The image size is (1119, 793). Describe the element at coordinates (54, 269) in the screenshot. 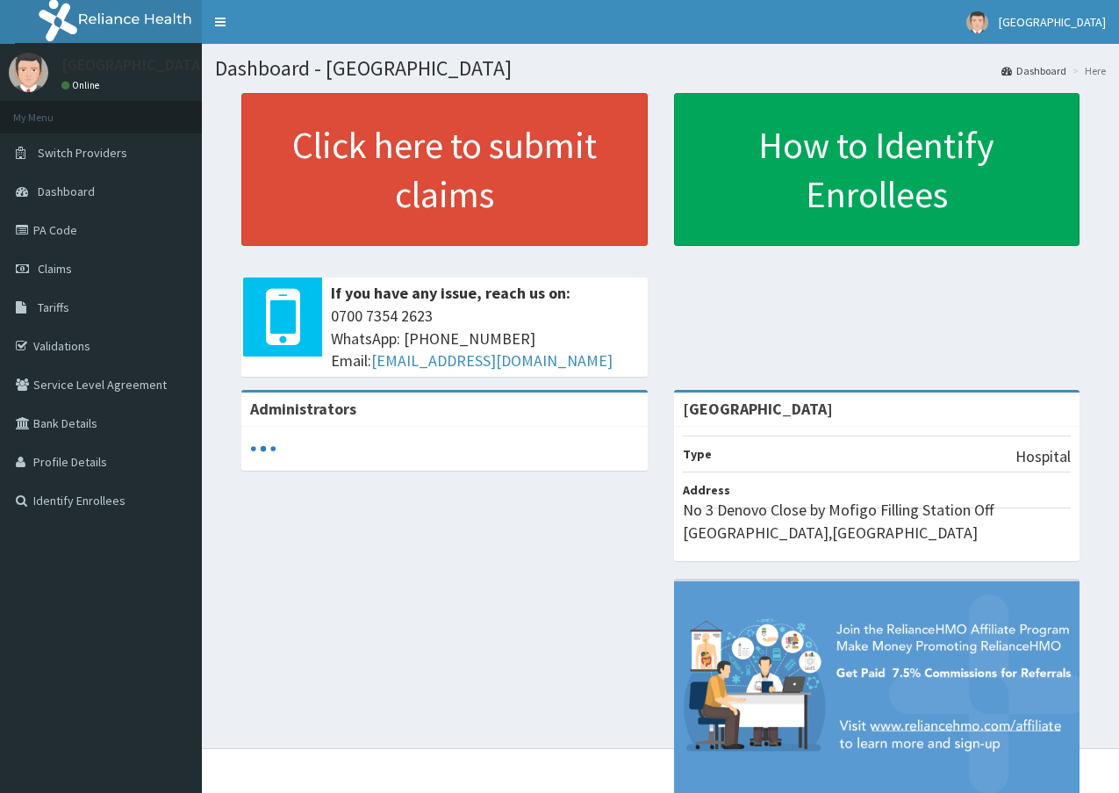

I see `span: Claims` at that location.